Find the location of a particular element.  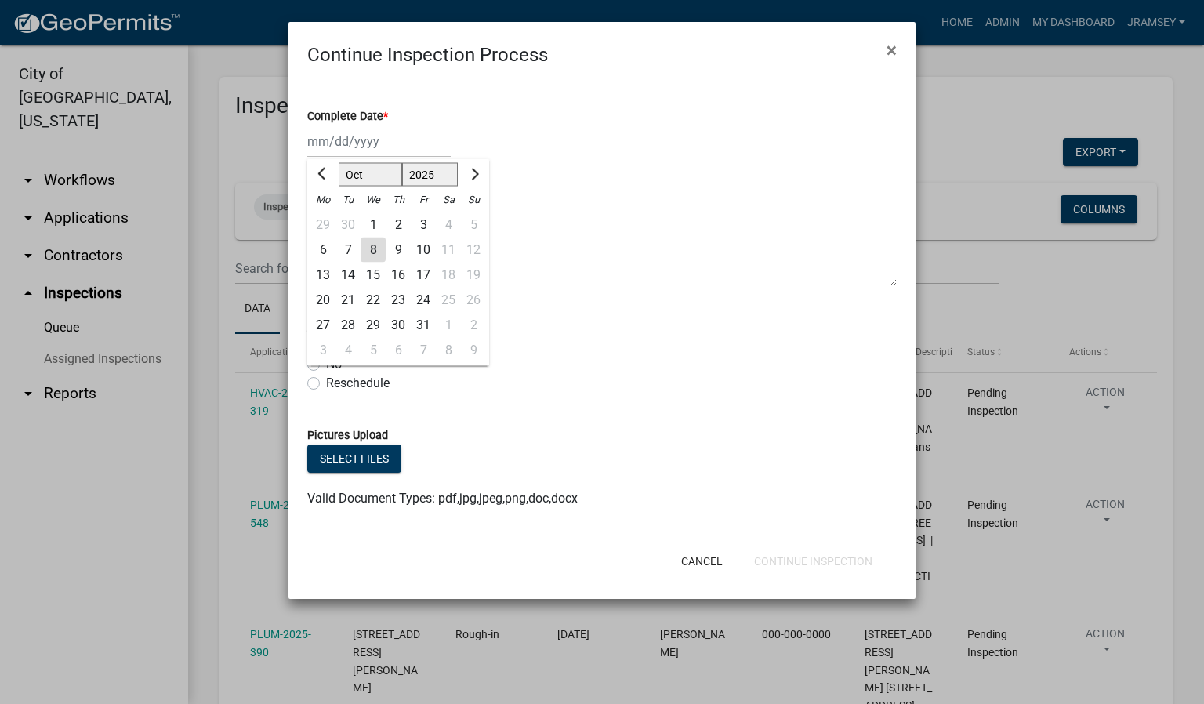

div: Sa is located at coordinates (449, 200).